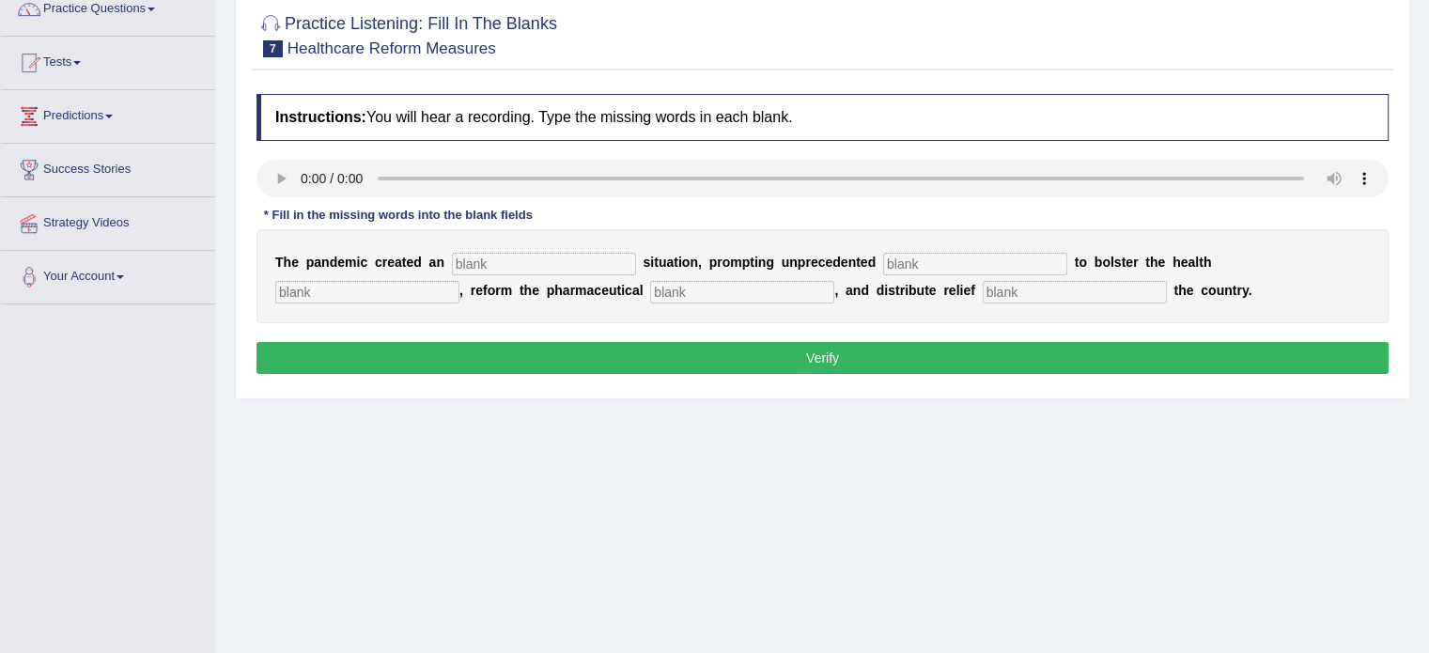 The height and width of the screenshot is (653, 1429). I want to click on span: 7, so click(272, 49).